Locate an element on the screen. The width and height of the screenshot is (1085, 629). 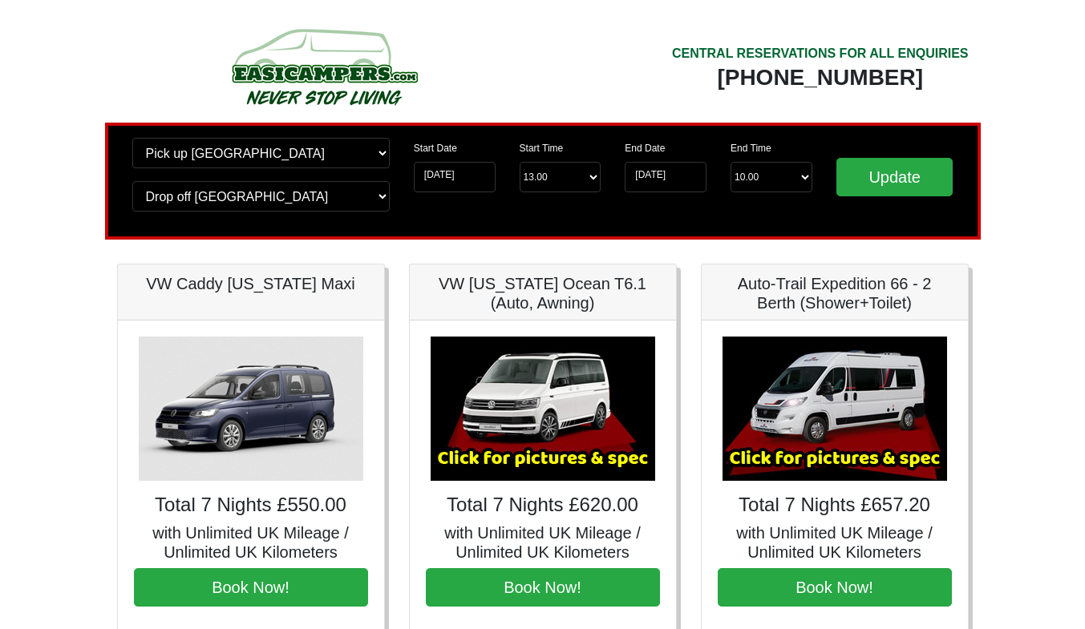
label: End Time is located at coordinates (750, 148).